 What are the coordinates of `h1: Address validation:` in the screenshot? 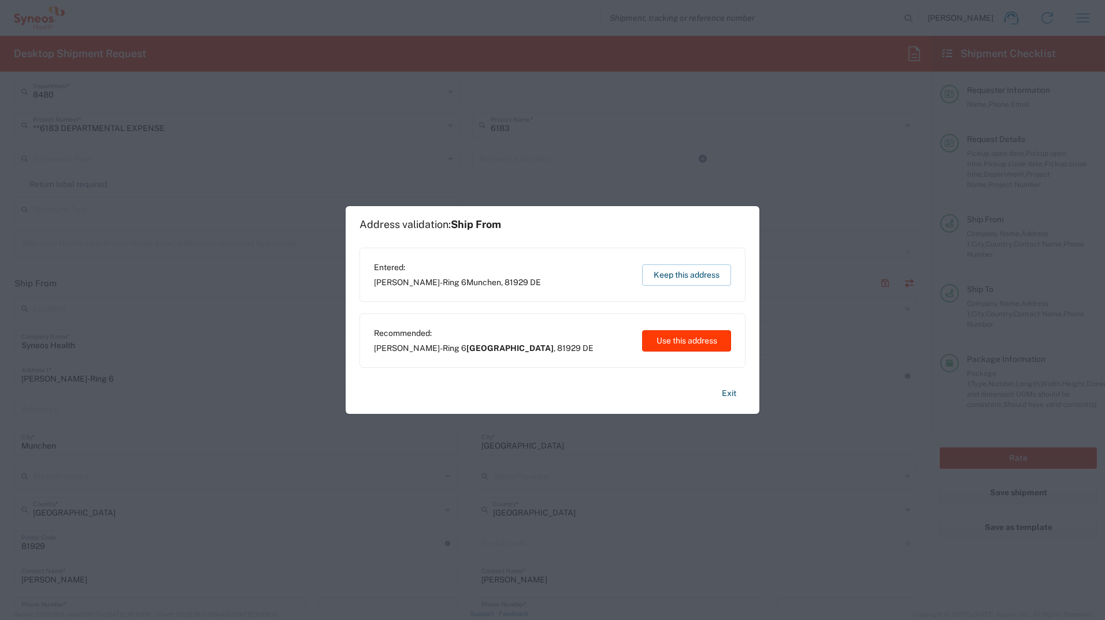 It's located at (430, 225).